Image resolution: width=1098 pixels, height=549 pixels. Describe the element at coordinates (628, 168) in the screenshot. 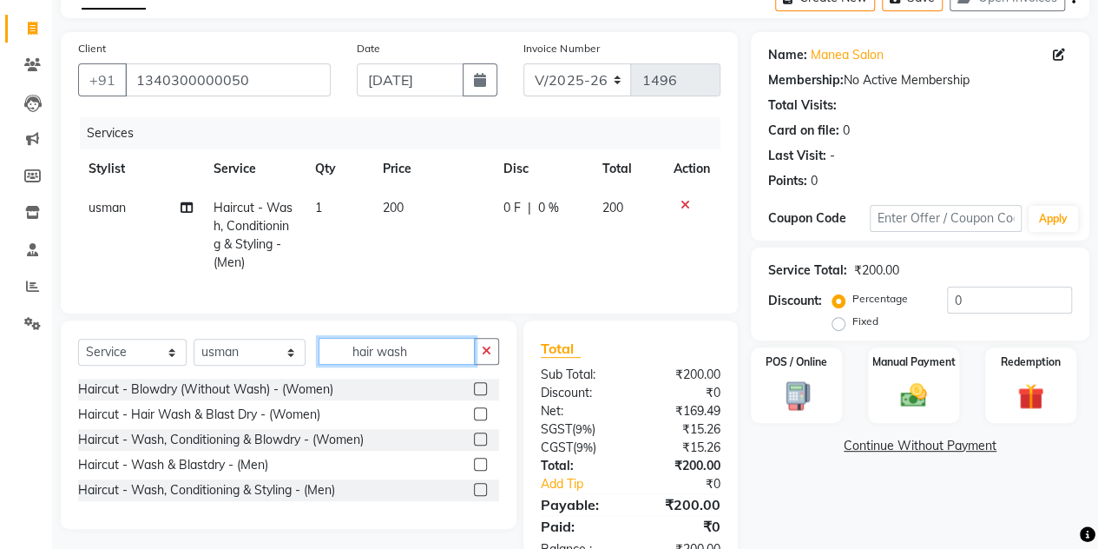

I see `th: Total` at that location.